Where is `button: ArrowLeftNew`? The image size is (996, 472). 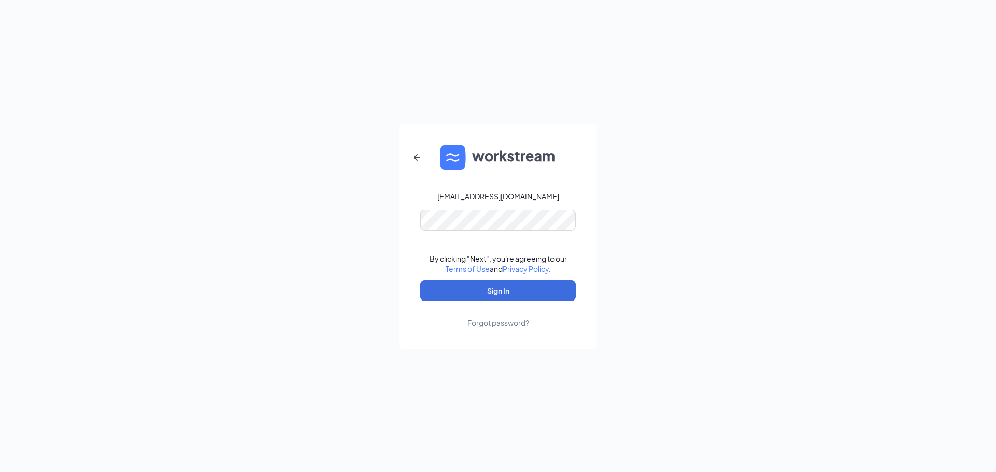
button: ArrowLeftNew is located at coordinates (417, 158).